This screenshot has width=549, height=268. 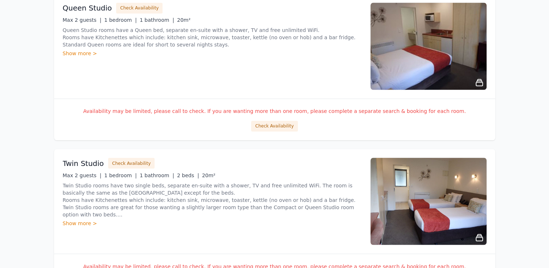 What do you see at coordinates (88, 8) in the screenshot?
I see `h3: Queen Studio` at bounding box center [88, 8].